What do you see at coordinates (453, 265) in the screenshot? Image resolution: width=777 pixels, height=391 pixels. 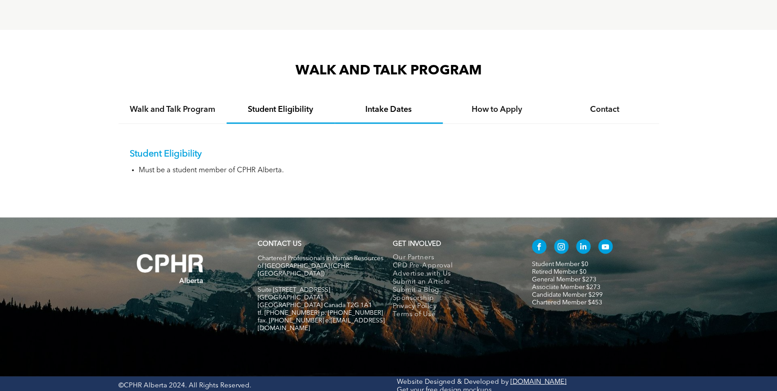 I see `a: CPD Pre-Approval` at bounding box center [453, 265].